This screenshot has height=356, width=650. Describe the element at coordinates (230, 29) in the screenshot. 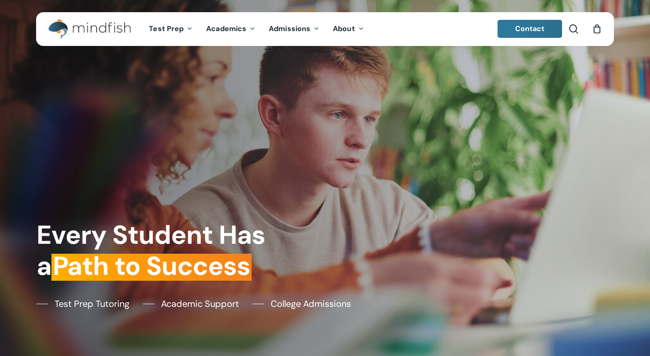

I see `a: Academics` at that location.